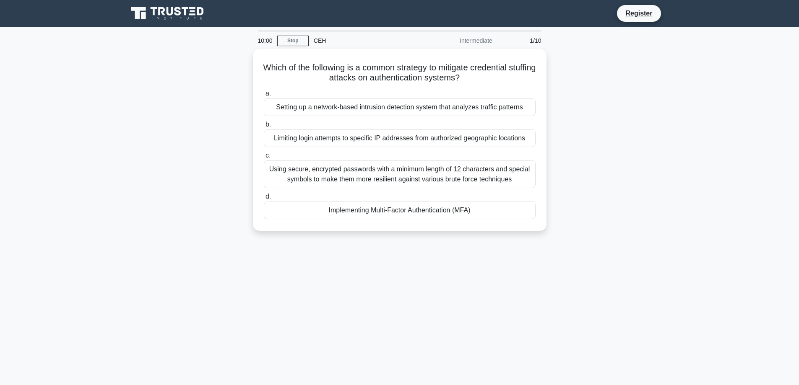 The height and width of the screenshot is (385, 799). What do you see at coordinates (400, 138) in the screenshot?
I see `div: Limiting login attempts to specific IP addresses from authorized geographic locations` at bounding box center [400, 138].